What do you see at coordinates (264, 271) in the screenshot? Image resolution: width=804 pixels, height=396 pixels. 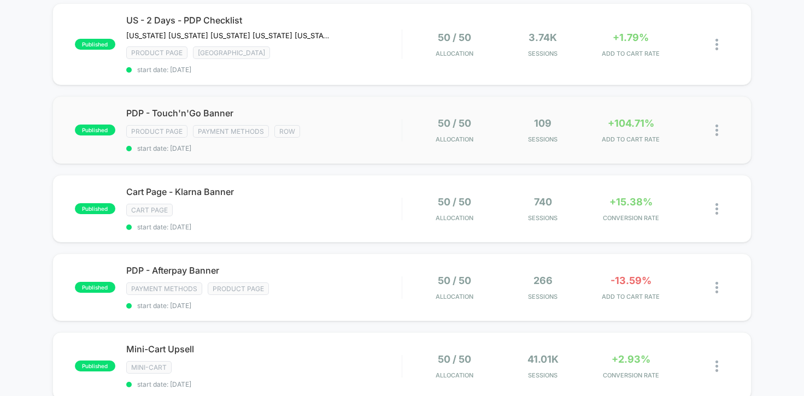 I see `span: PDP - Afterpay Banner` at bounding box center [264, 271].